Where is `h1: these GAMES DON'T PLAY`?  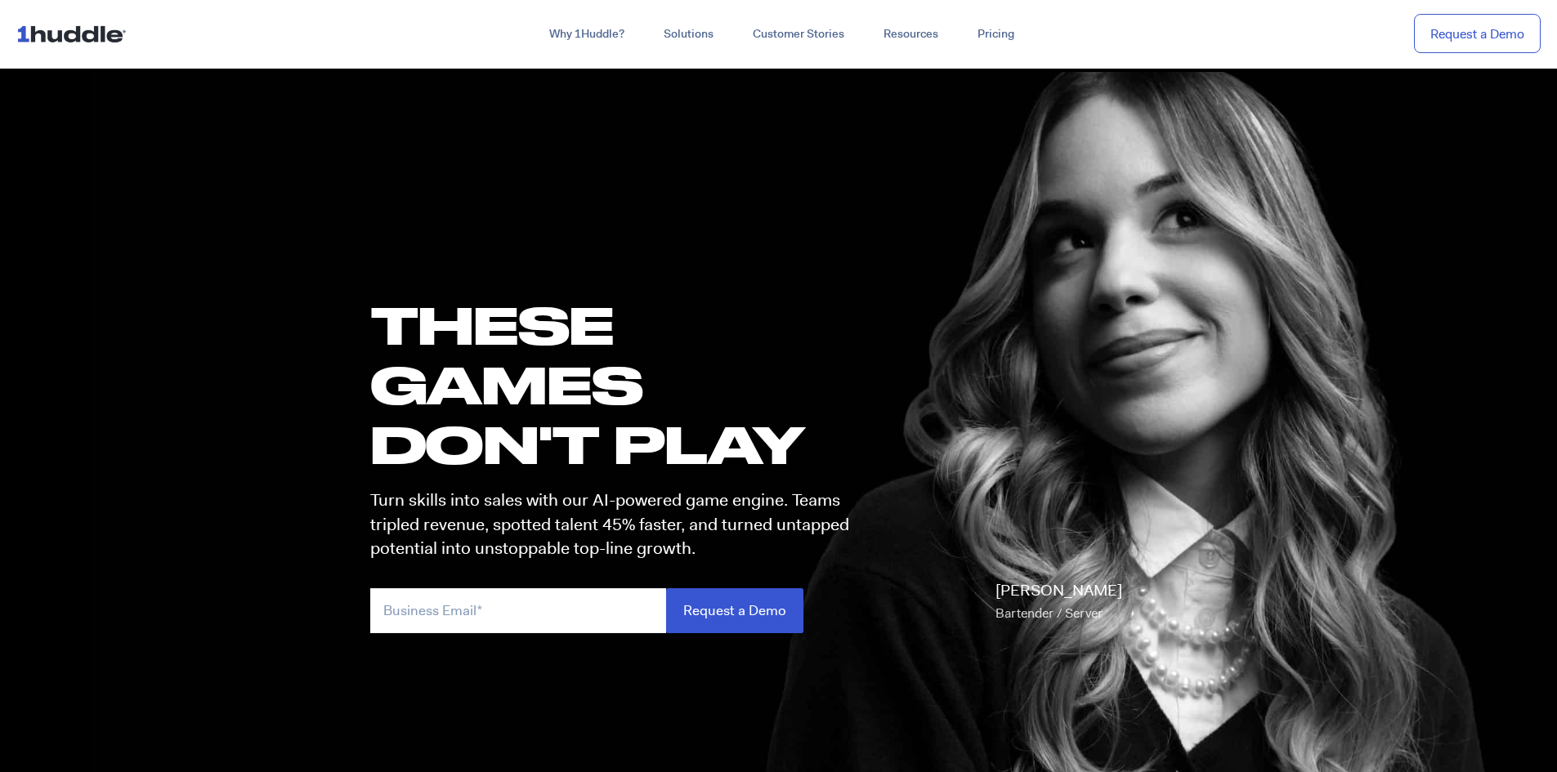 h1: these GAMES DON'T PLAY is located at coordinates (617, 385).